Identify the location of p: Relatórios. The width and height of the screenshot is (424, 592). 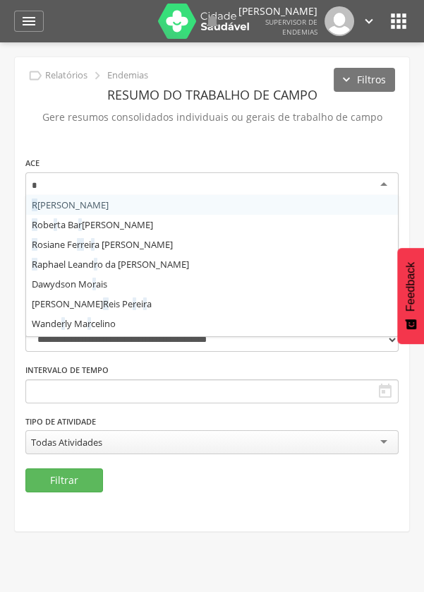
(66, 76).